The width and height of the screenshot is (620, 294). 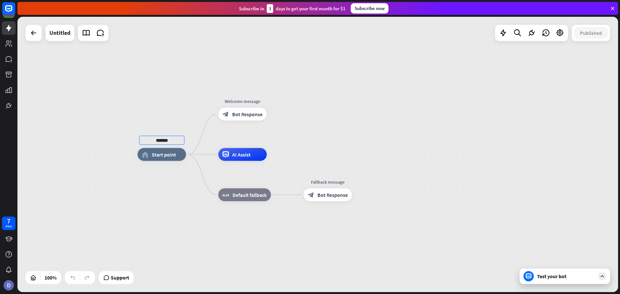 What do you see at coordinates (9, 224) in the screenshot?
I see `a: 7 days` at bounding box center [9, 224].